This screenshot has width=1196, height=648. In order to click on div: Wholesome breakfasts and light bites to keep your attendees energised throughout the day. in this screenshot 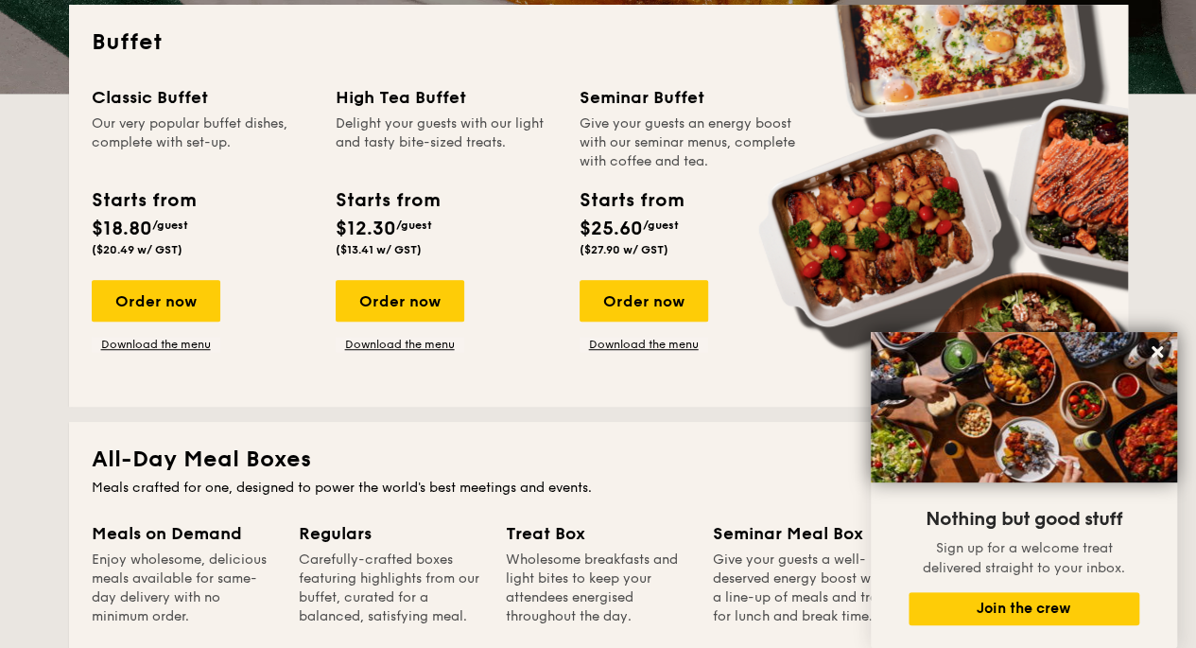, I will do `click(598, 588)`.